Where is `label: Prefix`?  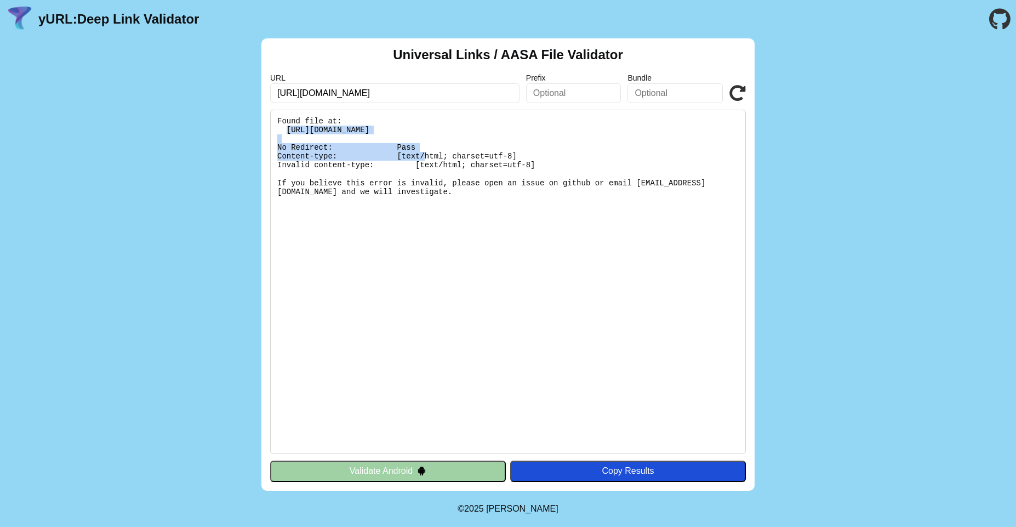
label: Prefix is located at coordinates (574, 78).